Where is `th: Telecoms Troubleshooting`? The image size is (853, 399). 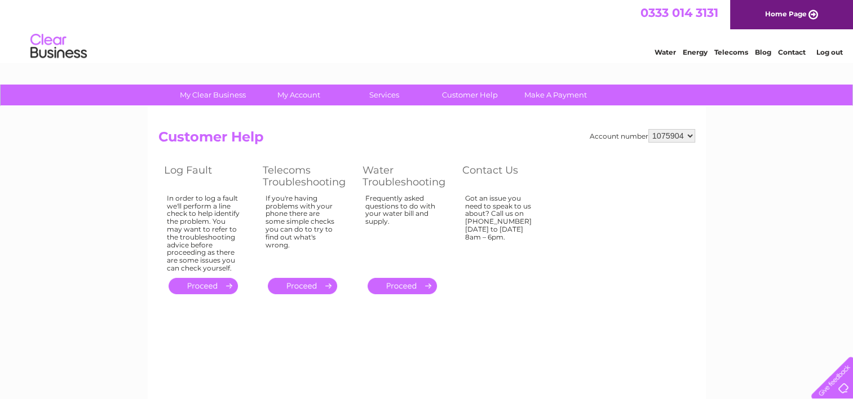
th: Telecoms Troubleshooting is located at coordinates (307, 176).